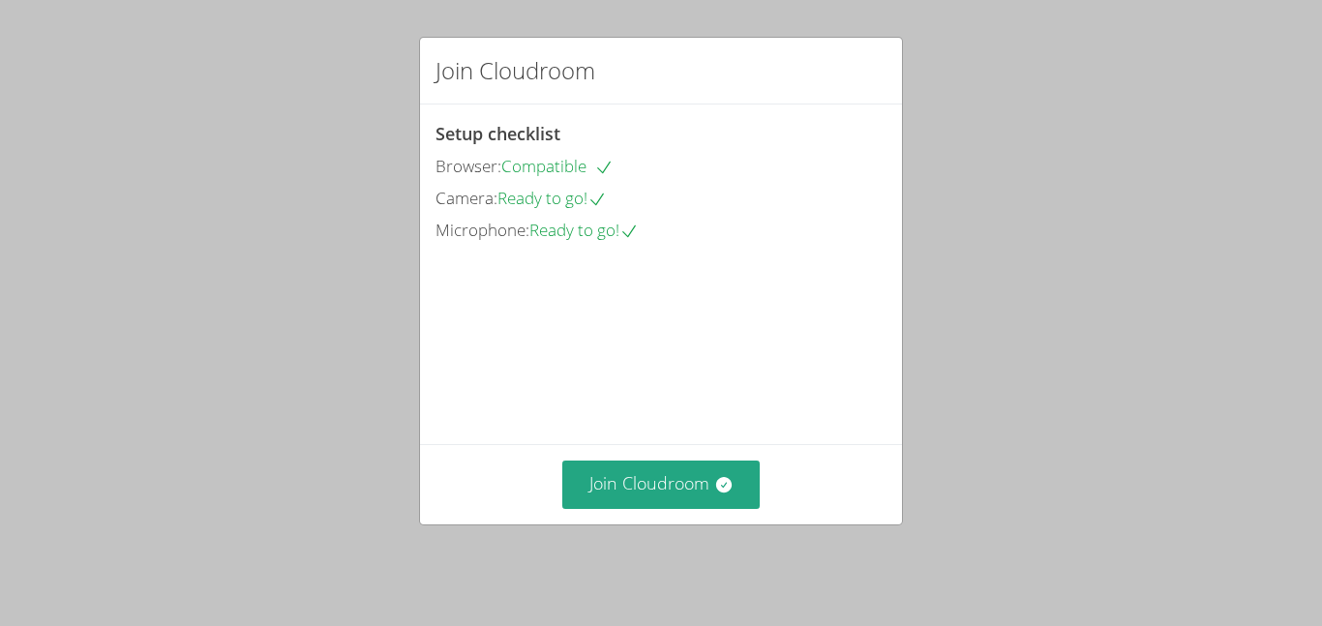 Image resolution: width=1322 pixels, height=626 pixels. Describe the element at coordinates (466, 197) in the screenshot. I see `span: Camera:` at that location.